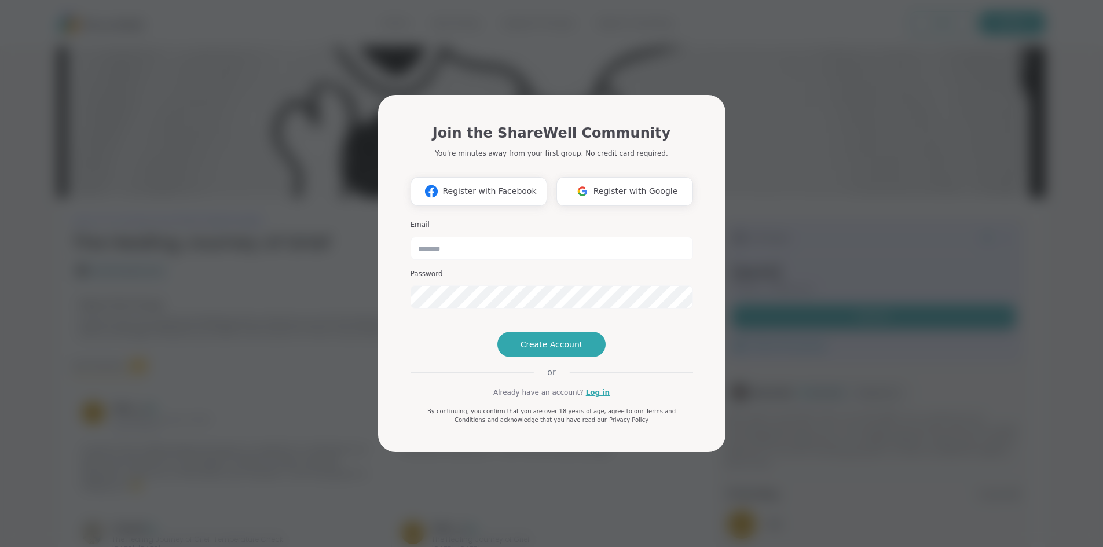 The width and height of the screenshot is (1103, 547). What do you see at coordinates (536, 411) in the screenshot?
I see `span: By continuing, you confirm that you are over 18 years of age, agree to our` at bounding box center [536, 411].